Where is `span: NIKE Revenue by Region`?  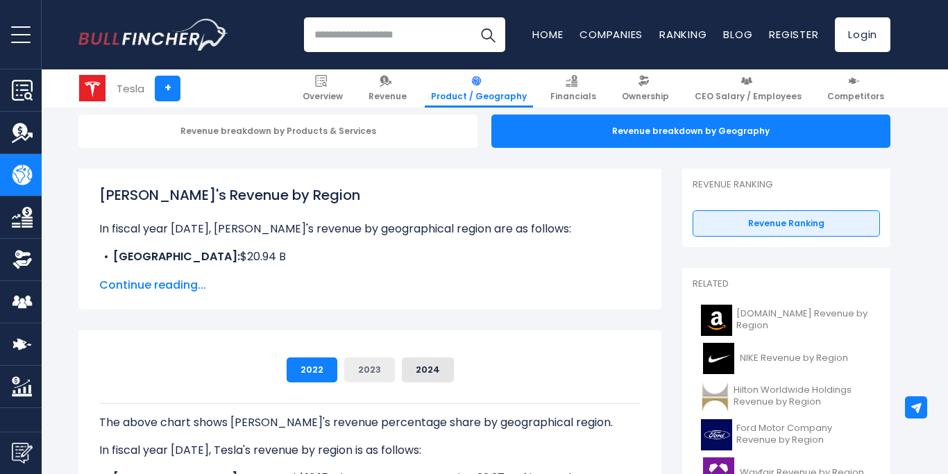 span: NIKE Revenue by Region is located at coordinates (794, 358).